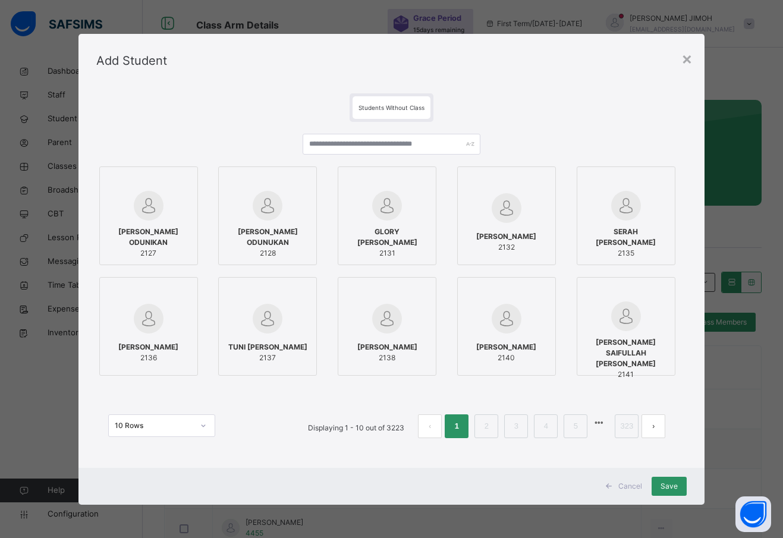 This screenshot has width=783, height=538. I want to click on li: 2, so click(486, 426).